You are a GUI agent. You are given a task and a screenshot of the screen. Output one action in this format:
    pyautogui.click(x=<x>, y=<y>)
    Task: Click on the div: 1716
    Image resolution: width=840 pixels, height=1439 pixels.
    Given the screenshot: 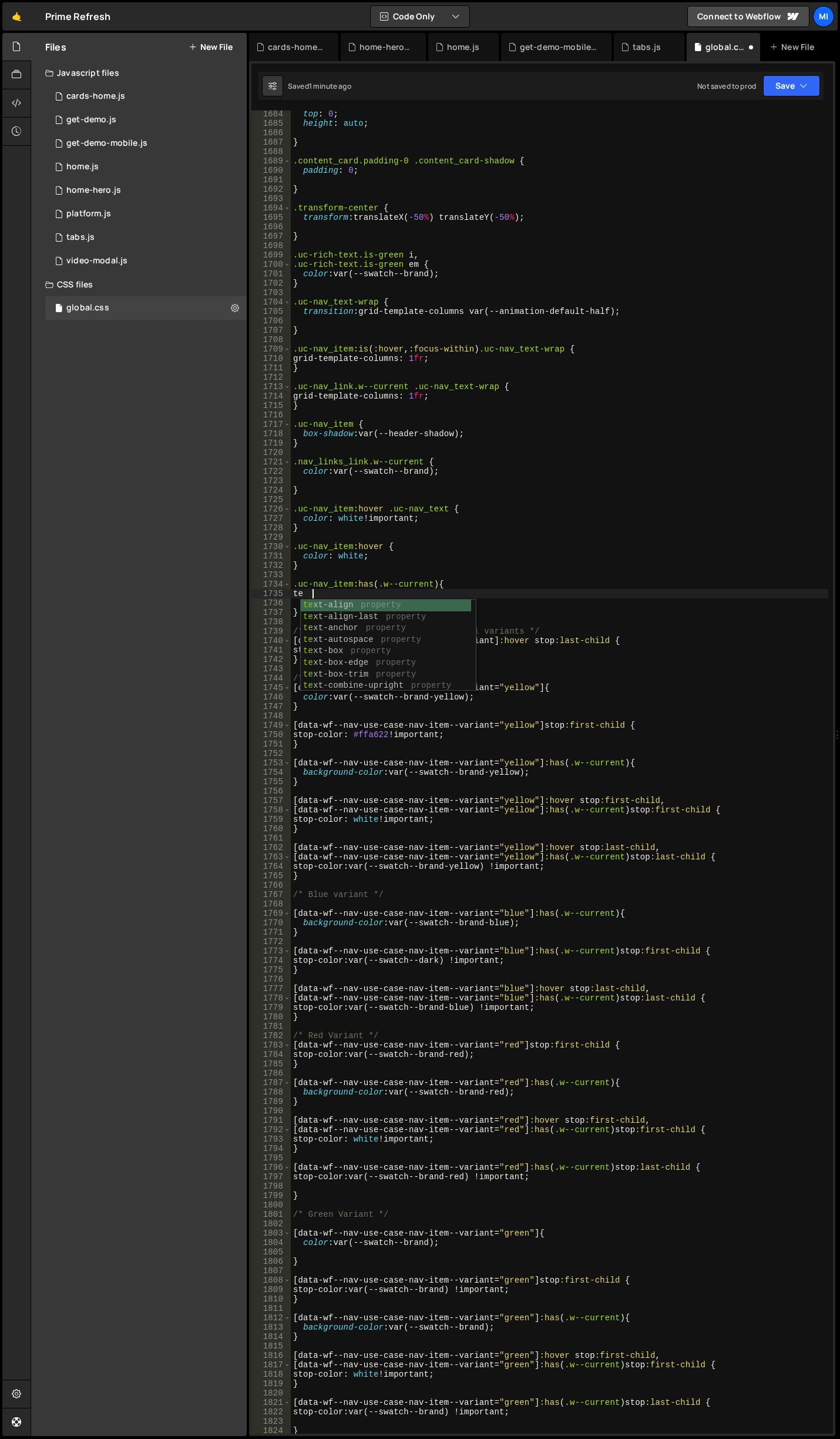 What is the action you would take?
    pyautogui.click(x=271, y=415)
    